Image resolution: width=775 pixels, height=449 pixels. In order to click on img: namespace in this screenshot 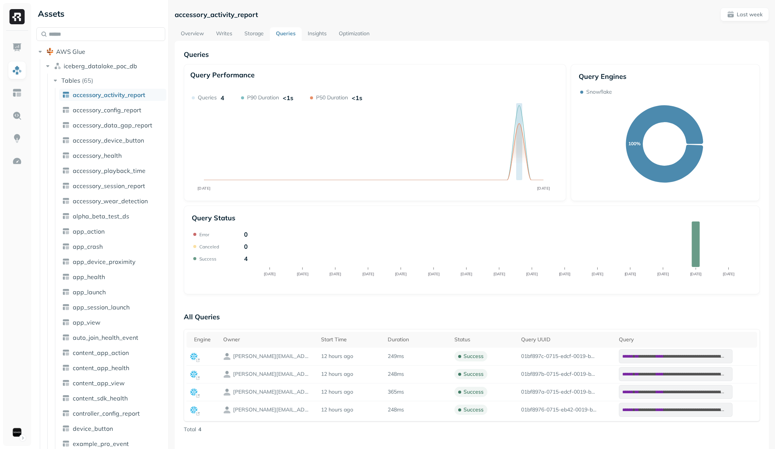, I will do `click(58, 66)`.